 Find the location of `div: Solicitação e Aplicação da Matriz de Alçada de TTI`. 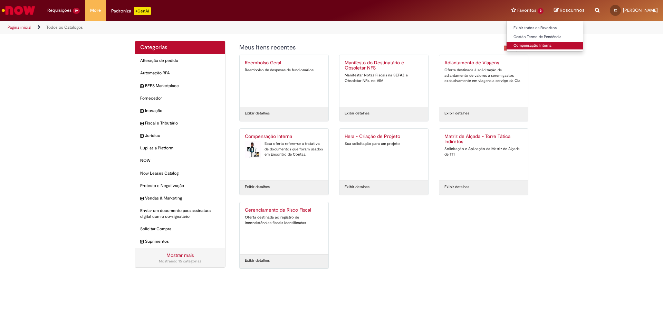

div: Solicitação e Aplicação da Matriz de Alçada de TTI is located at coordinates (483, 151).